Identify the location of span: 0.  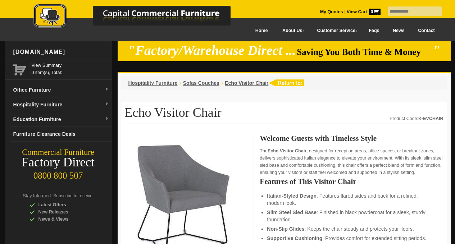
(375, 12).